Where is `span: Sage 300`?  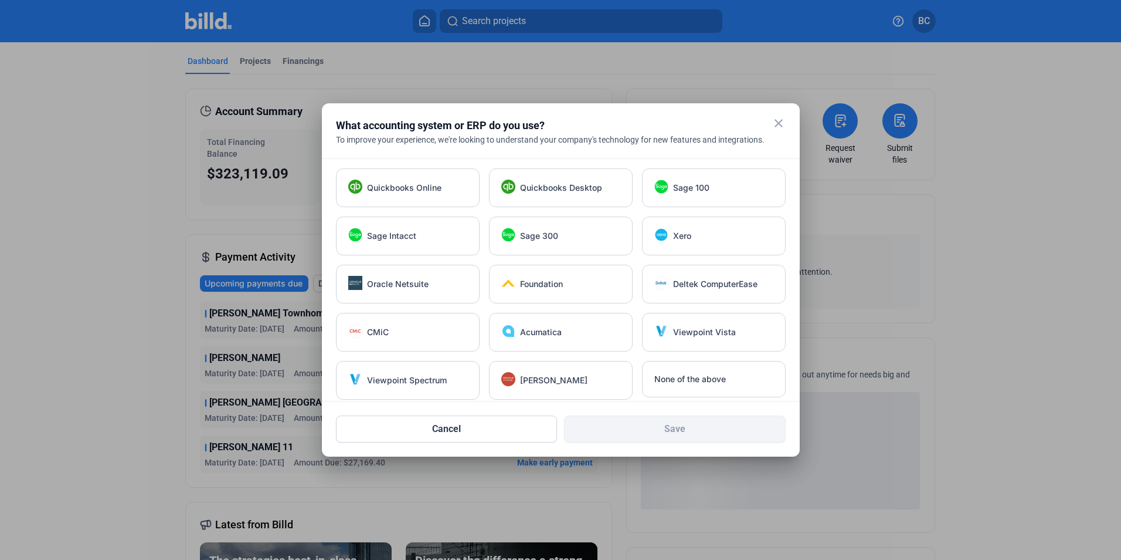 span: Sage 300 is located at coordinates (539, 236).